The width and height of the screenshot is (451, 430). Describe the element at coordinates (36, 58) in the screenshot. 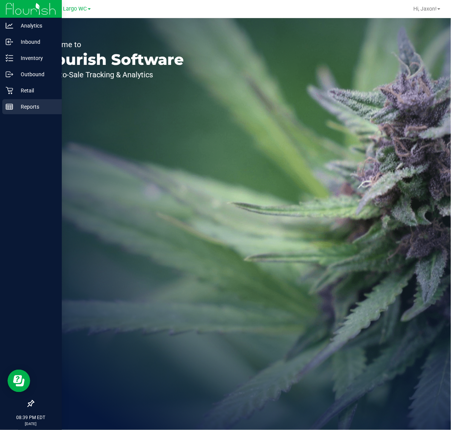

I see `p: Inventory` at that location.